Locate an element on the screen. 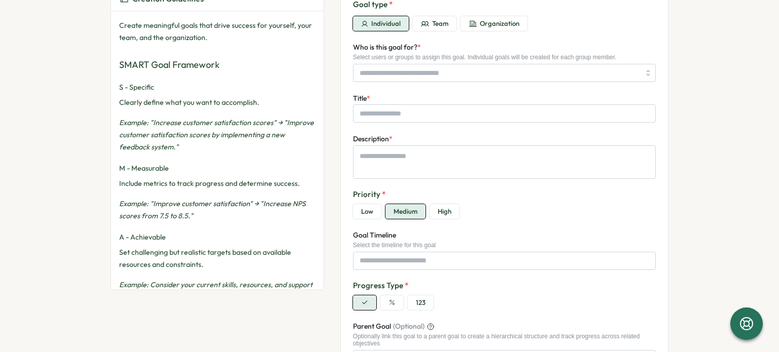  button: 123 is located at coordinates (420, 303).